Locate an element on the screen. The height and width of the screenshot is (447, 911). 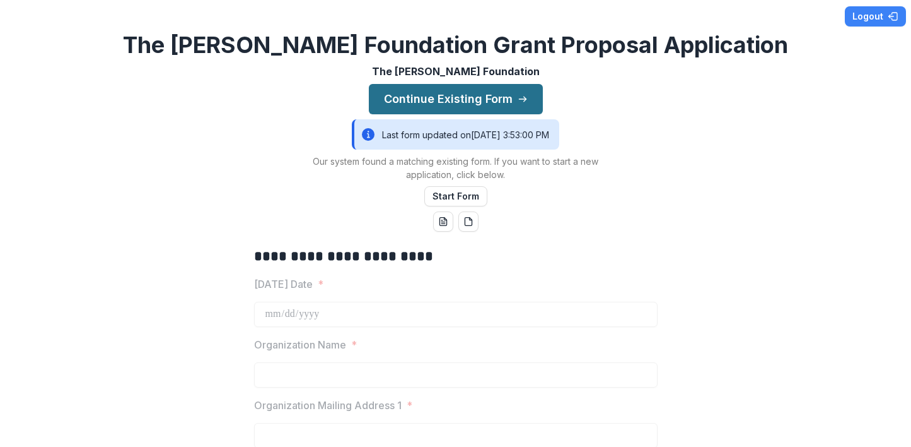
button: Start Form is located at coordinates (456, 196).